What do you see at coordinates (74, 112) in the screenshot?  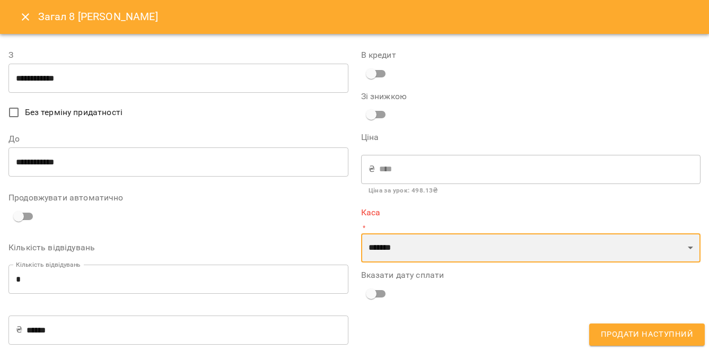 I see `span: Без терміну придатності` at bounding box center [74, 112].